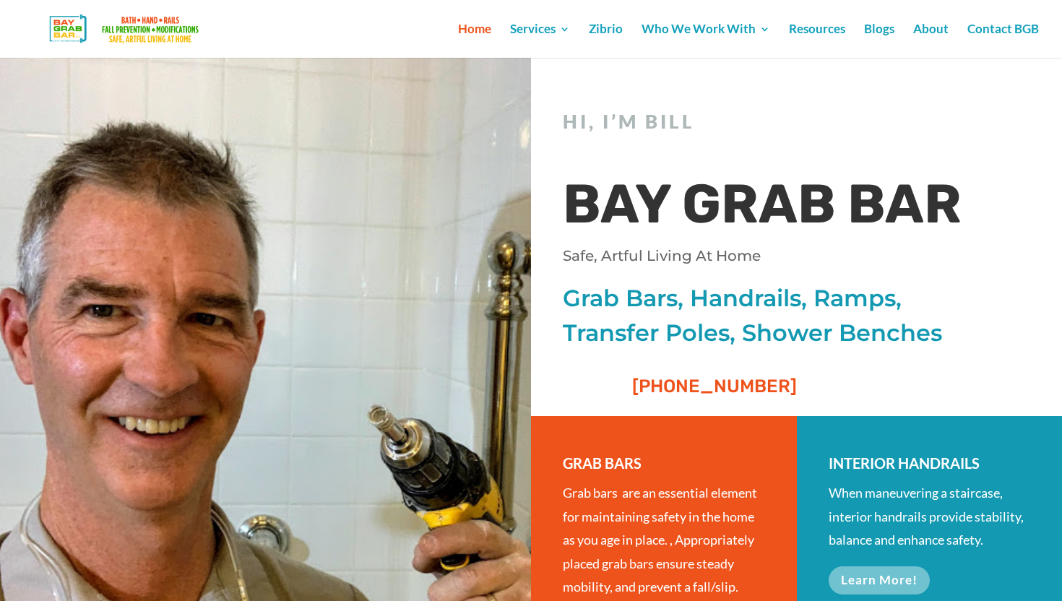  What do you see at coordinates (879, 580) in the screenshot?
I see `a: Learn More!` at bounding box center [879, 580].